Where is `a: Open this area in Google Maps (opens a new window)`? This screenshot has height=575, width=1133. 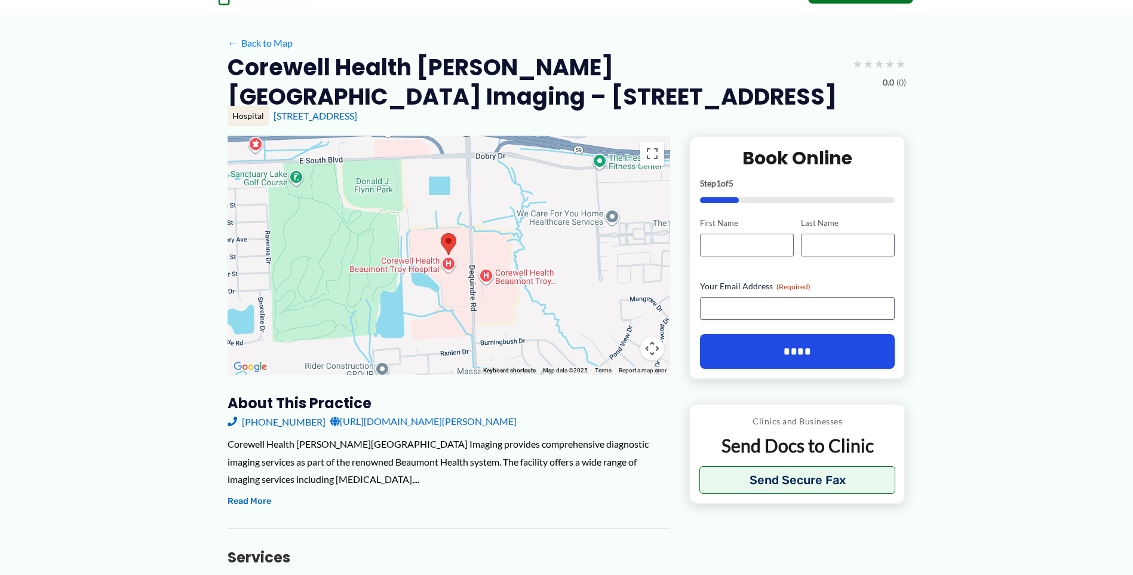 a: Open this area in Google Maps (opens a new window) is located at coordinates (250, 367).